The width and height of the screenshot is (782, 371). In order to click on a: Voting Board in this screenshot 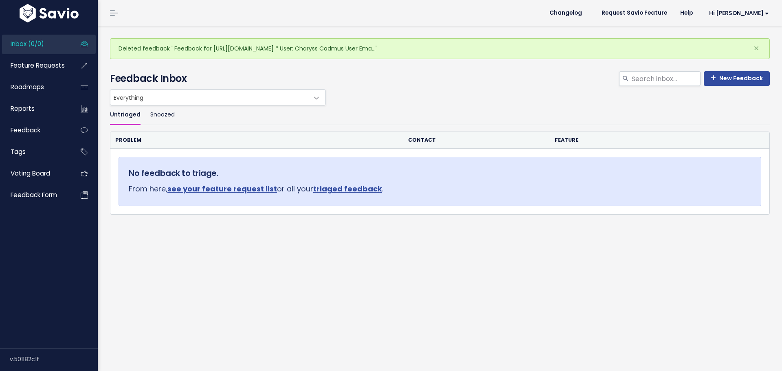, I will do `click(35, 173)`.